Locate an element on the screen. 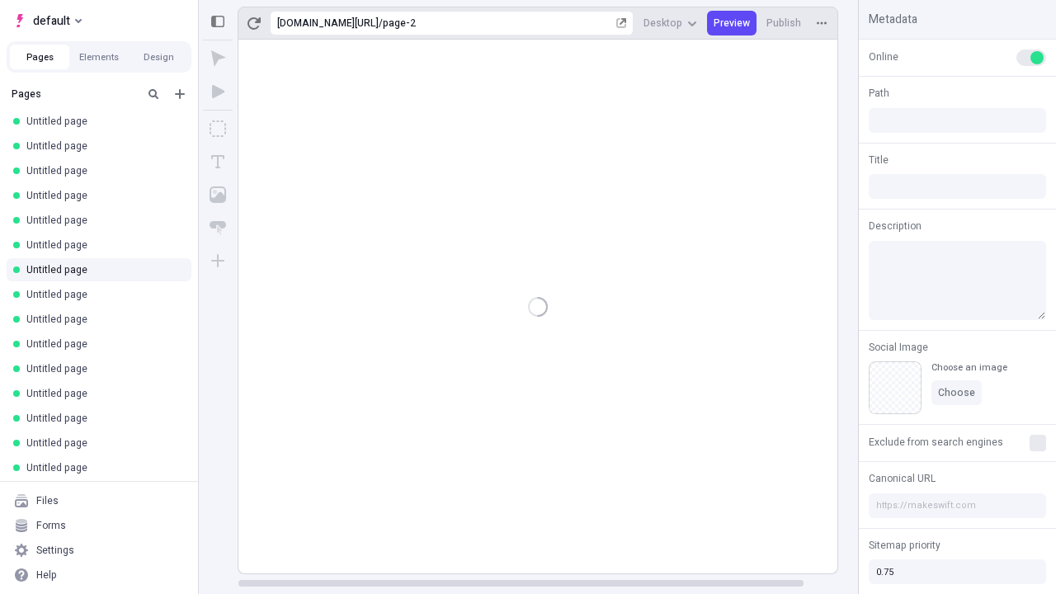 This screenshot has height=594, width=1056. button: Select site is located at coordinates (47, 21).